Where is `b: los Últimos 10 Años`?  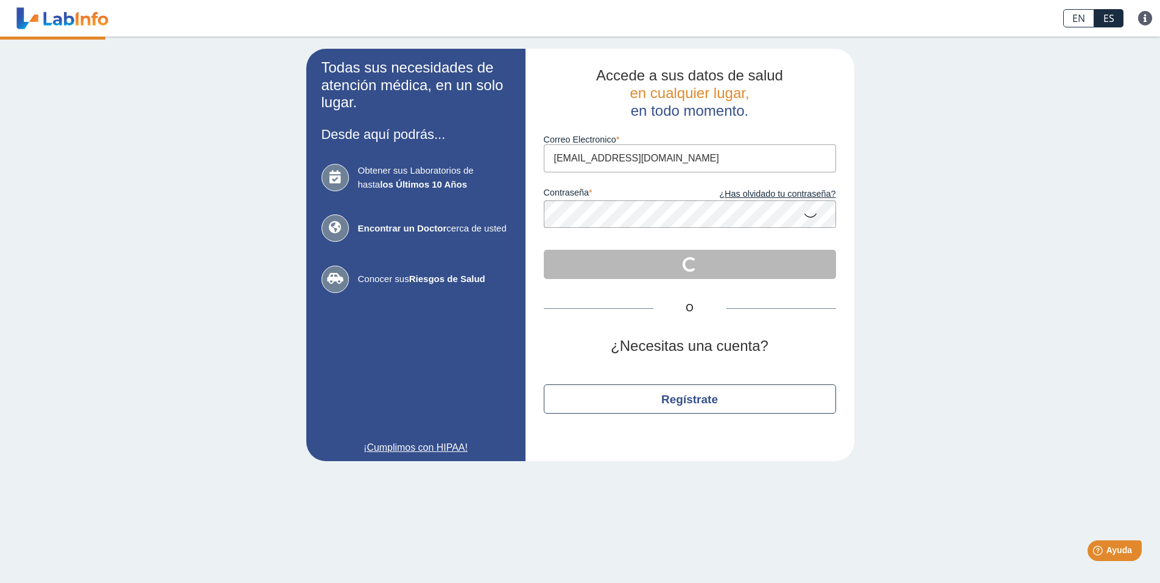
b: los Últimos 10 Años is located at coordinates (423, 184).